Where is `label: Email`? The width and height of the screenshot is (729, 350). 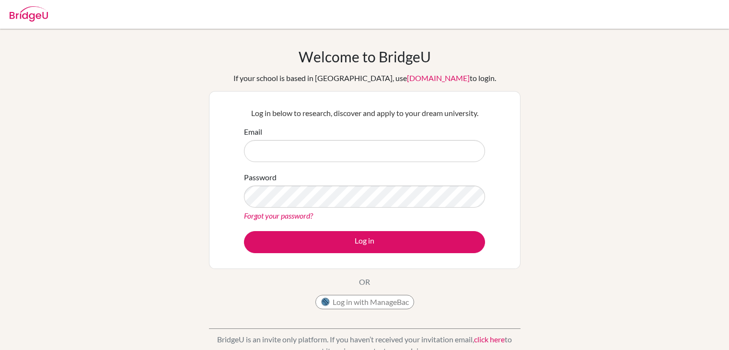 label: Email is located at coordinates (253, 132).